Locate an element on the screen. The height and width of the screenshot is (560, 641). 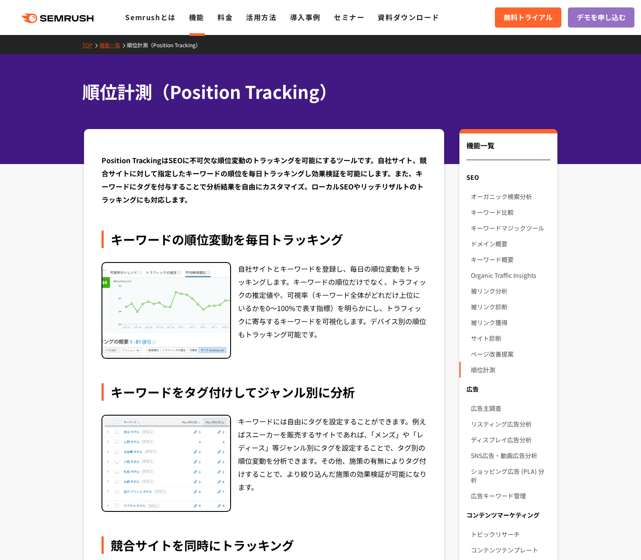
img: 順位計測（Position Tracking） 順位変動 is located at coordinates (166, 311).